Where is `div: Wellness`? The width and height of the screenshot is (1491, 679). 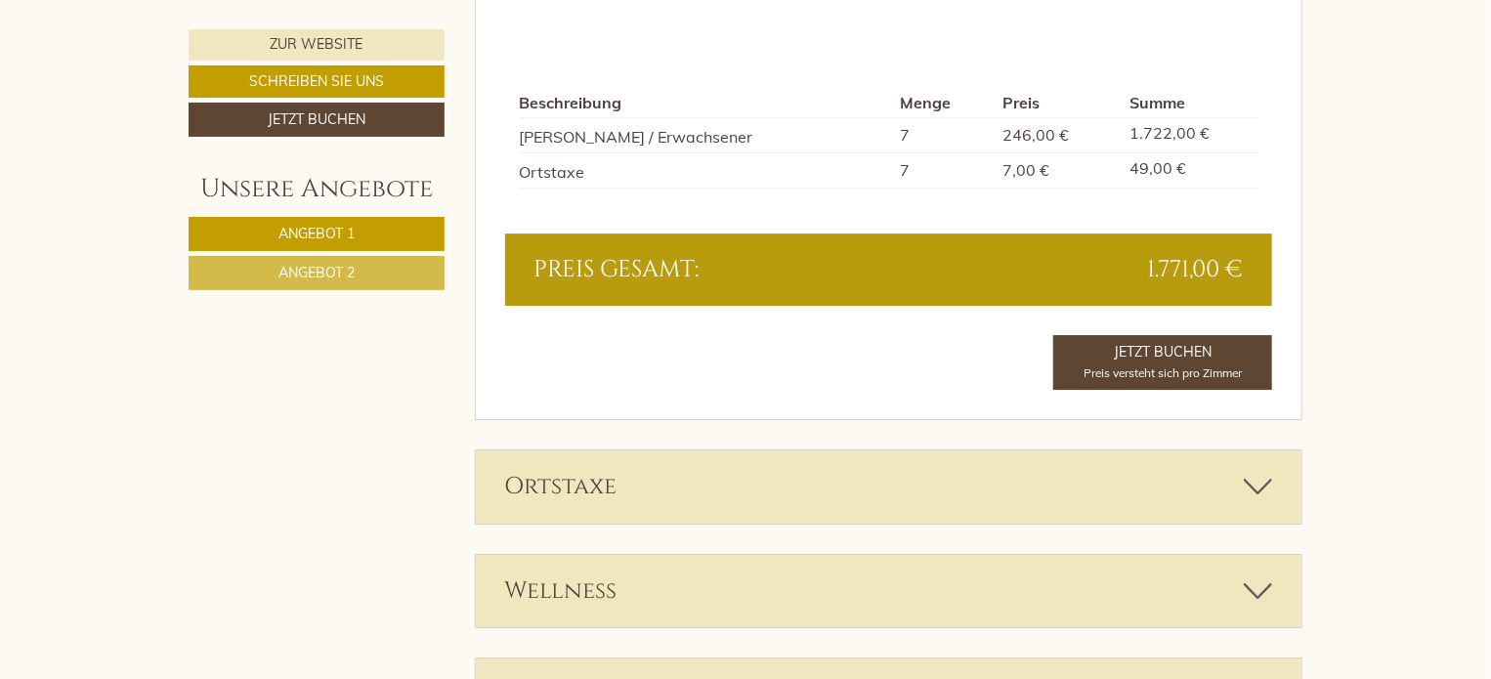
div: Wellness is located at coordinates (889, 591).